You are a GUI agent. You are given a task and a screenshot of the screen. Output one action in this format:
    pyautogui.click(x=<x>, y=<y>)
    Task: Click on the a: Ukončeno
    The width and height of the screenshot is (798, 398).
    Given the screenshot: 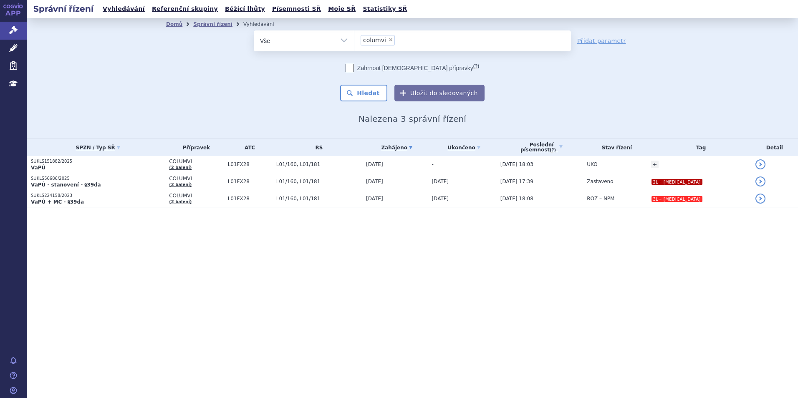 What is the action you would take?
    pyautogui.click(x=464, y=148)
    